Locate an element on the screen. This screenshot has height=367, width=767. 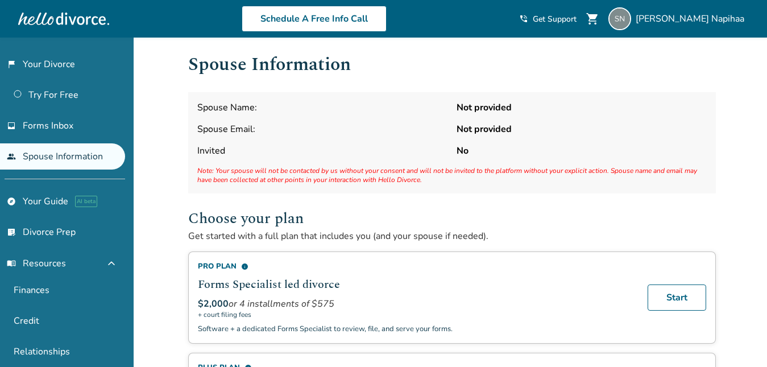
span: people is located at coordinates (11, 156).